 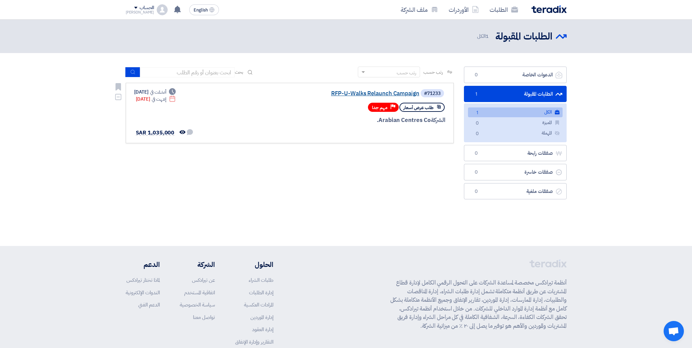 What do you see at coordinates (262, 317) in the screenshot?
I see `a: إدارة الموردين` at bounding box center [262, 317].